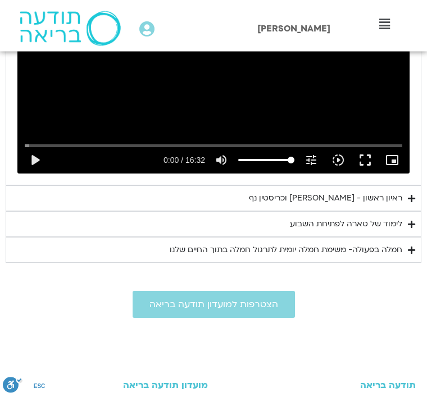 This screenshot has height=397, width=427. Describe the element at coordinates (318, 386) in the screenshot. I see `h3: תודעה בריאה` at that location.